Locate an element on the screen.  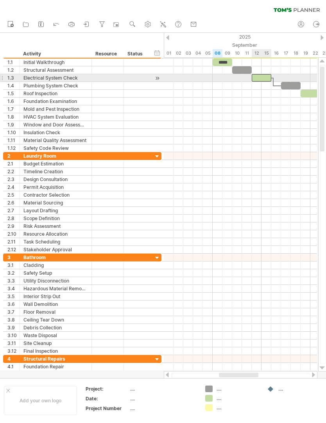
div: Tuesday, 2 September 2025 is located at coordinates (178, 53).